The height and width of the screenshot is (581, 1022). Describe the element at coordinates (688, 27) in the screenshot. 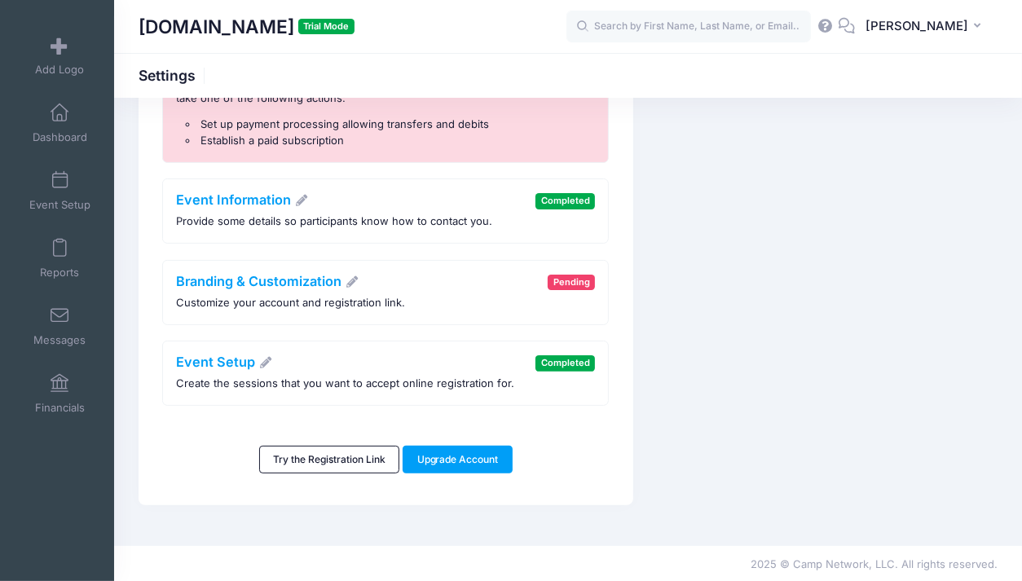

I see `input: Search by First Name, Last Name, or Email...` at that location.